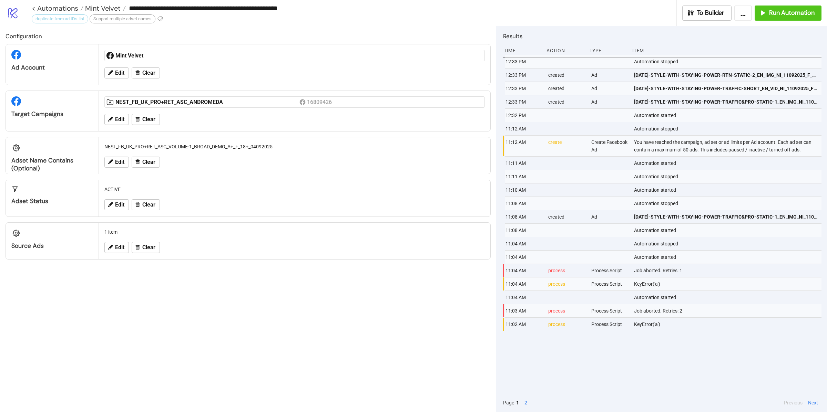 This screenshot has width=827, height=412. Describe the element at coordinates (52, 114) in the screenshot. I see `div: Target Campaigns` at that location.